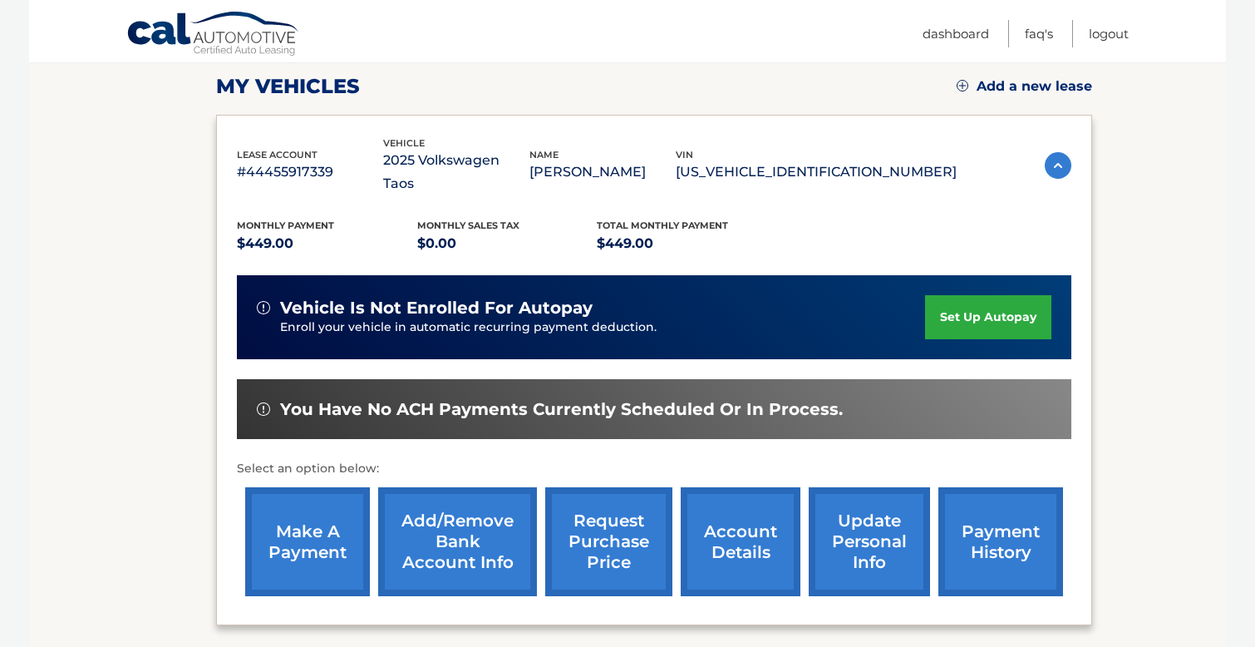 The width and height of the screenshot is (1255, 647). What do you see at coordinates (603, 328) in the screenshot?
I see `p: Enroll your vehicle in automatic recurring payment deduction.` at bounding box center [603, 328].